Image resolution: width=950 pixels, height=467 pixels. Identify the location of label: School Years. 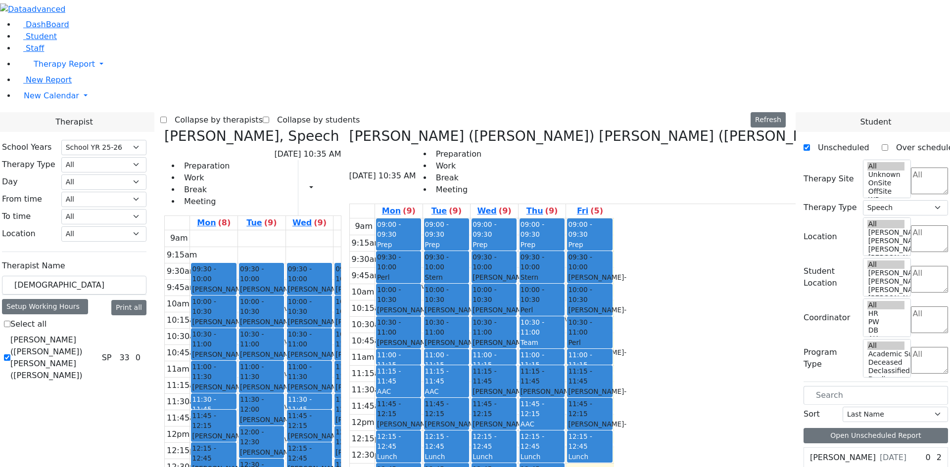
(27, 147).